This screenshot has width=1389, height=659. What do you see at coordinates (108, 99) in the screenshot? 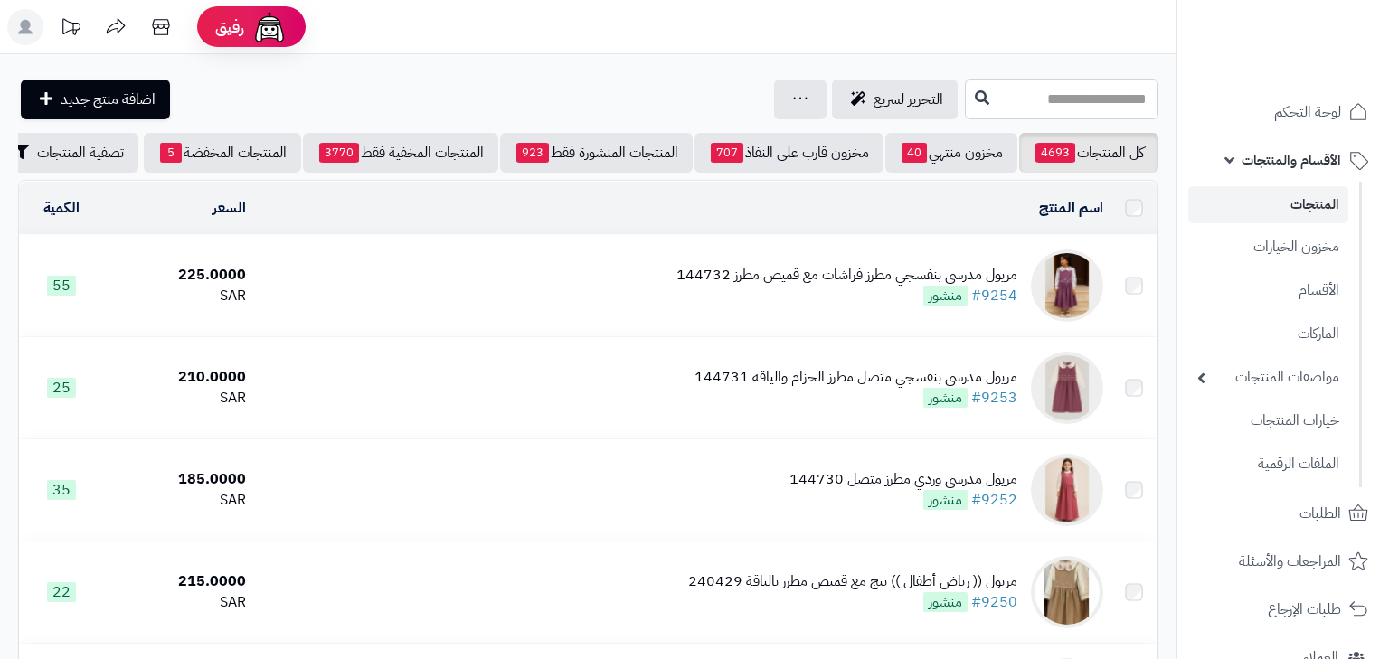
I see `span: اضافة منتج جديد` at bounding box center [108, 99].